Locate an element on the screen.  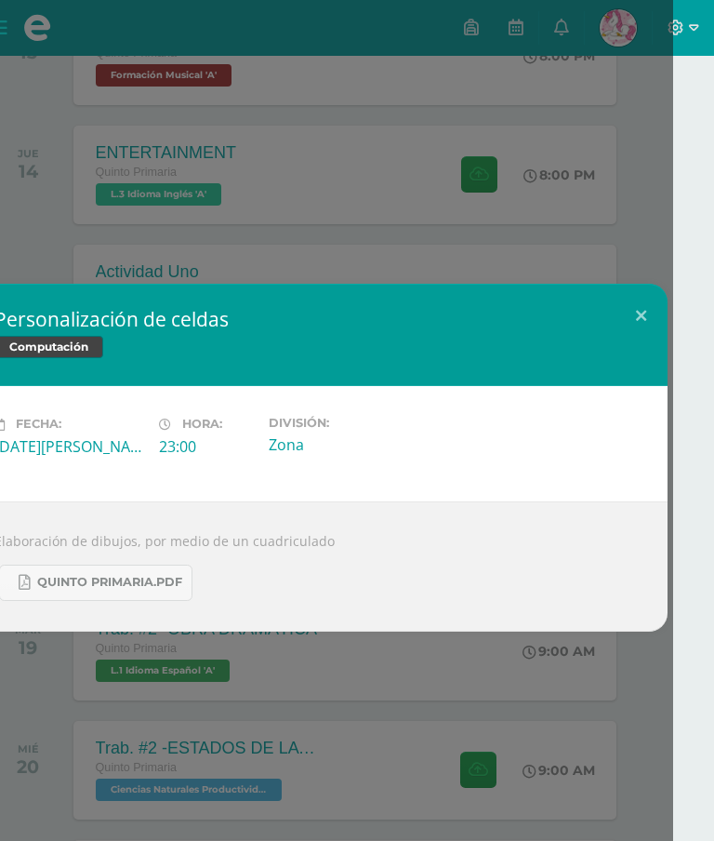
span: Hora: is located at coordinates (202, 424).